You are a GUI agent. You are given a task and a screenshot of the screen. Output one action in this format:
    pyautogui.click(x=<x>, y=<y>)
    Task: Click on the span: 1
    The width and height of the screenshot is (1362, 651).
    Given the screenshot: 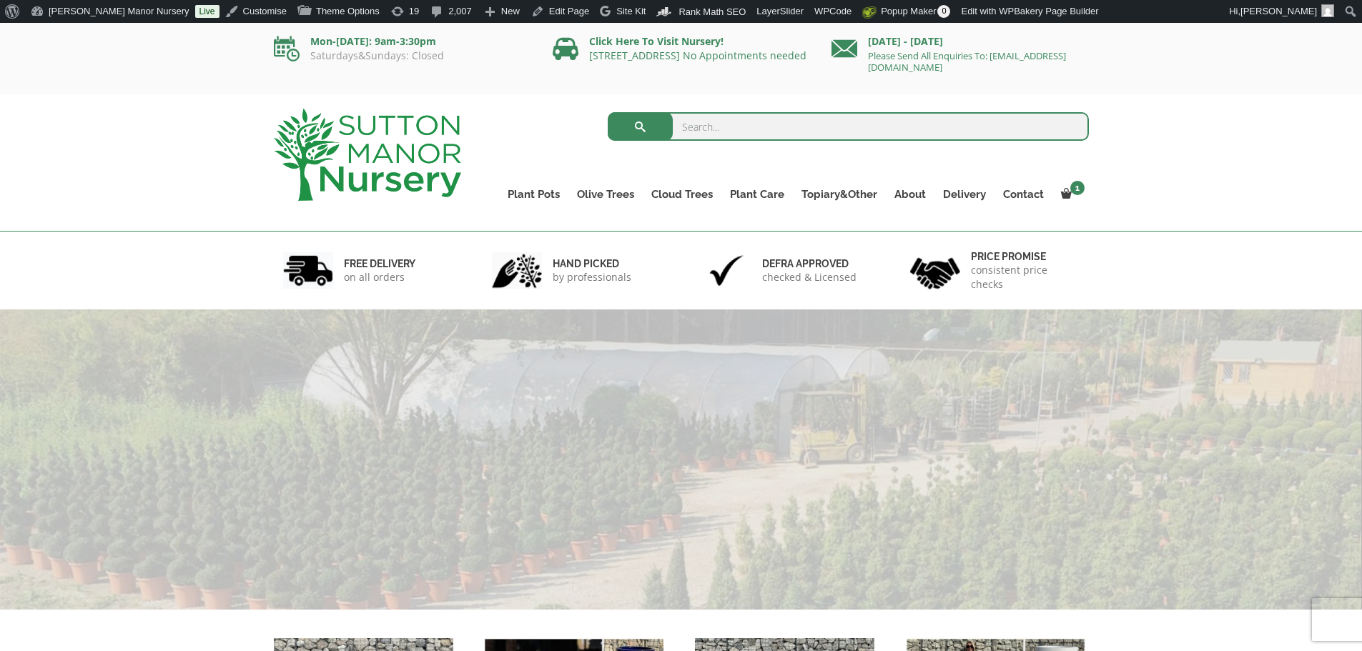 What is the action you would take?
    pyautogui.click(x=1077, y=188)
    